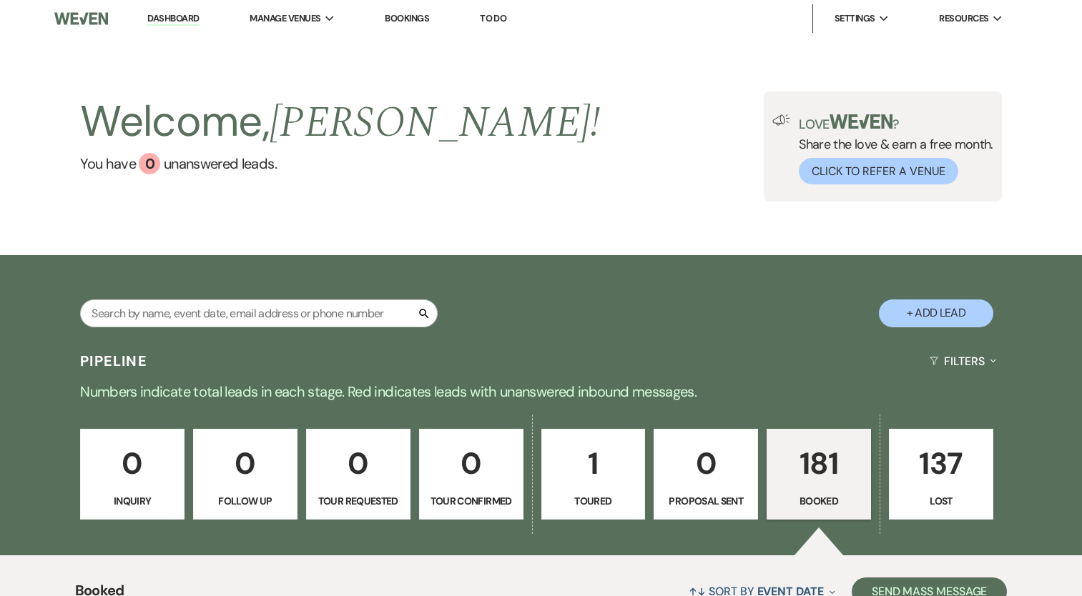  I want to click on button: Filters, so click(962, 361).